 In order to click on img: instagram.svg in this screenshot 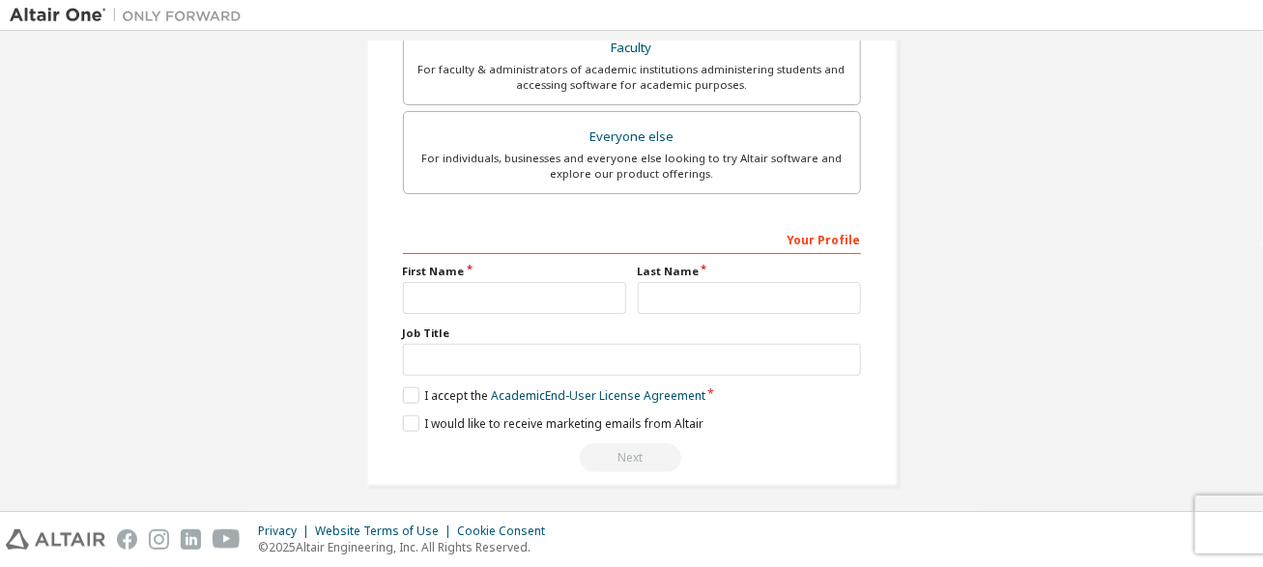, I will do `click(159, 539)`.